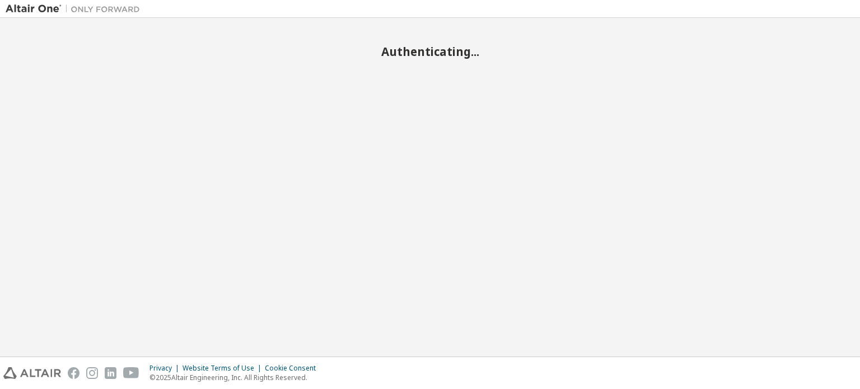 The width and height of the screenshot is (860, 389). I want to click on h2: Authenticating..., so click(430, 51).